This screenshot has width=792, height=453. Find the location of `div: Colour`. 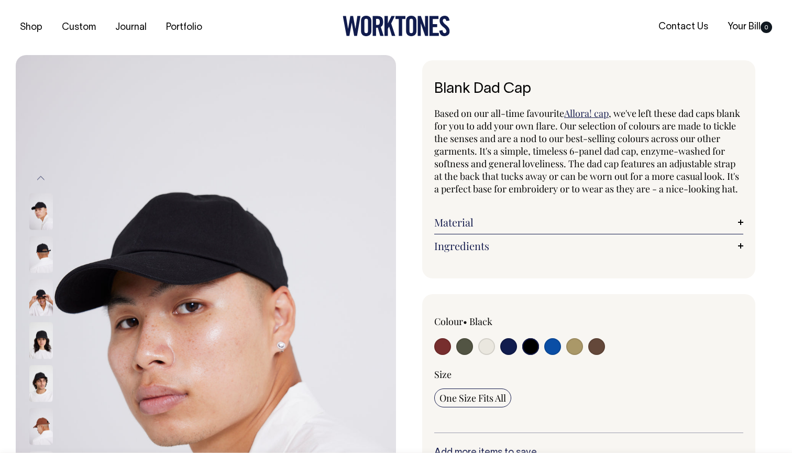

div: Colour is located at coordinates (496, 321).